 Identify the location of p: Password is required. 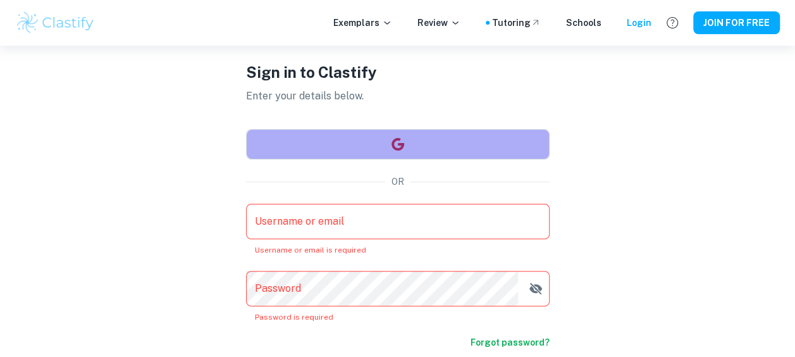
(398, 317).